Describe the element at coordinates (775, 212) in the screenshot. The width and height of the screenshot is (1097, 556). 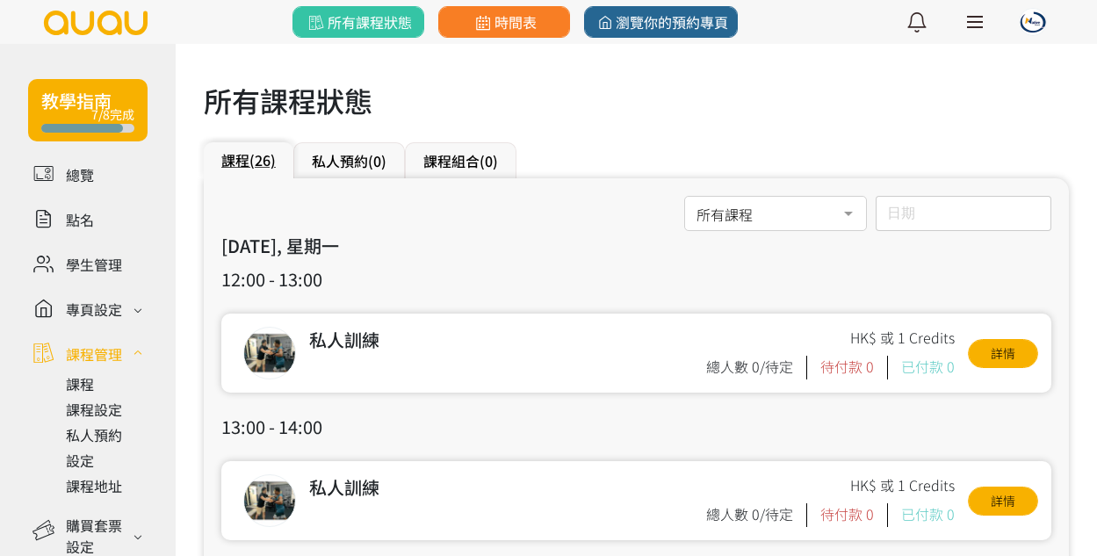
I see `span: 所有課程` at that location.